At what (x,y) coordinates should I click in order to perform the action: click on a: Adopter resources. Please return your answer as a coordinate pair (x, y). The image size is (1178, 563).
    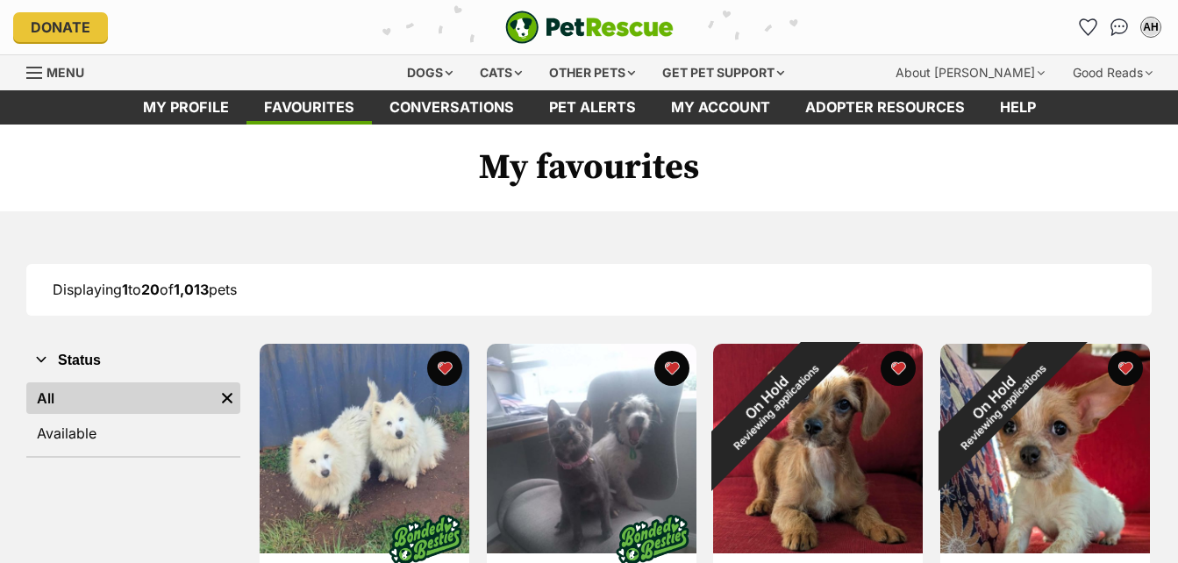
    Looking at the image, I should click on (885, 107).